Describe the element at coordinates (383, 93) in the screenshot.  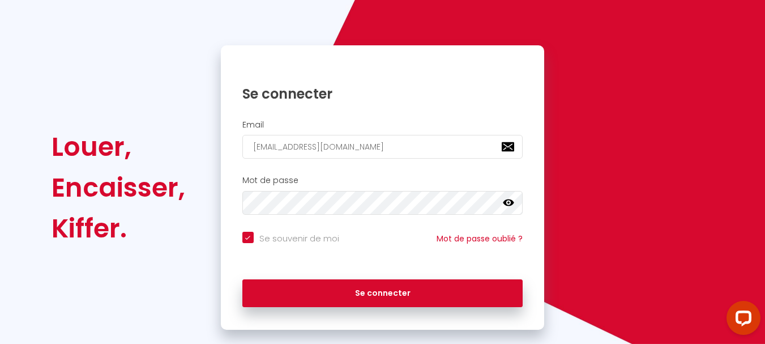
I see `h1: Se connecter` at that location.